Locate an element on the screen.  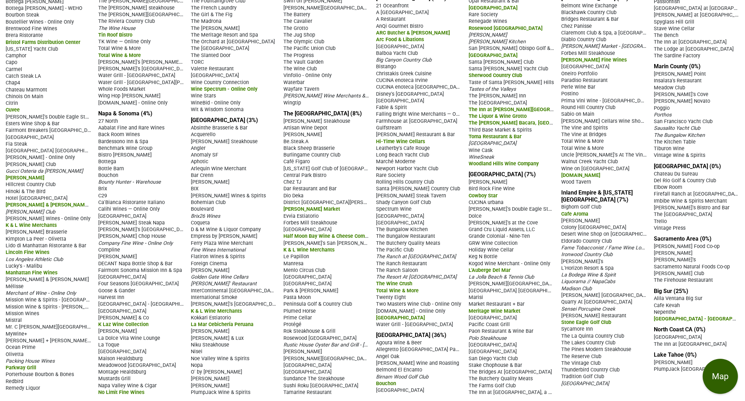
span: Chez Panisse is located at coordinates (576, 26).